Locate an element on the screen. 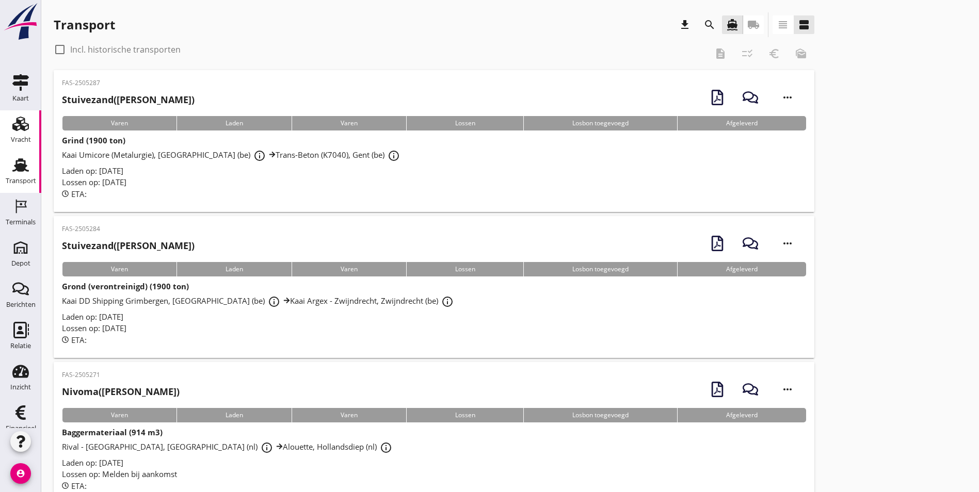 The image size is (979, 492). div: Vracht is located at coordinates (21, 139).